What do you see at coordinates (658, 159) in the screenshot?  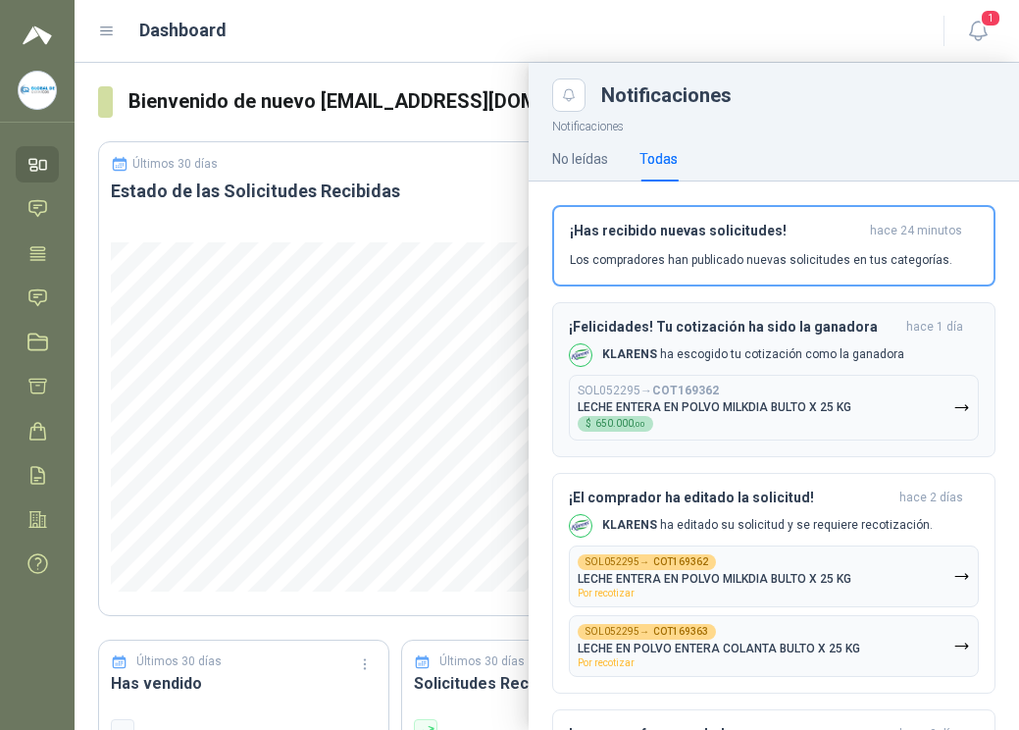 I see `div: Todas` at bounding box center [658, 159].